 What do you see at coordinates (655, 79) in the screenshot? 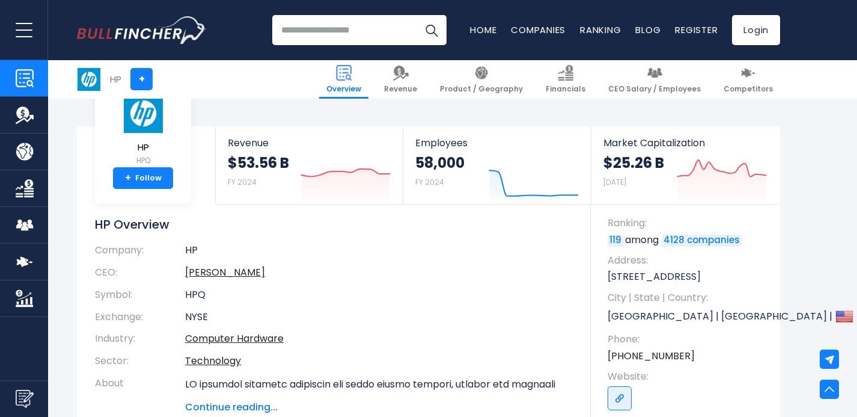
I see `a: CEO Salary / Employees` at bounding box center [655, 79].